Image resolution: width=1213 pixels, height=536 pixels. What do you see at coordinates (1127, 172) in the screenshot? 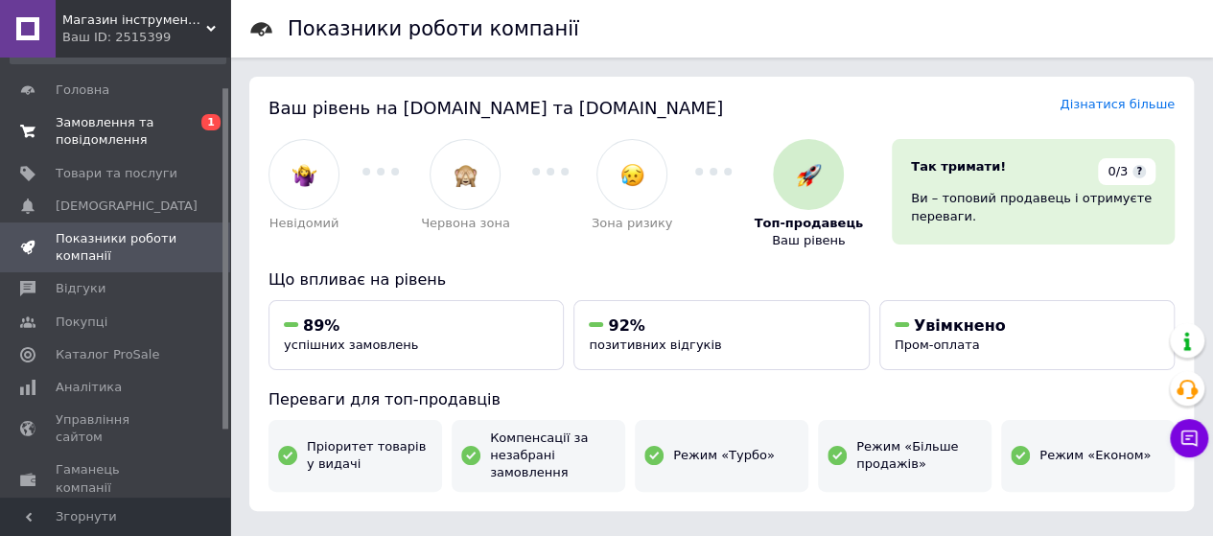
I see `div: 0/3` at bounding box center [1127, 172].